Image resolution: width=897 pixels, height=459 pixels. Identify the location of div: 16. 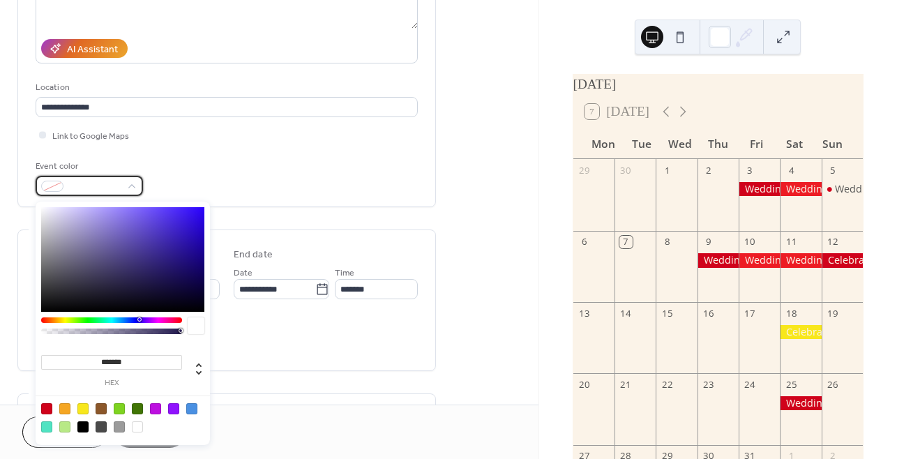
(709, 313).